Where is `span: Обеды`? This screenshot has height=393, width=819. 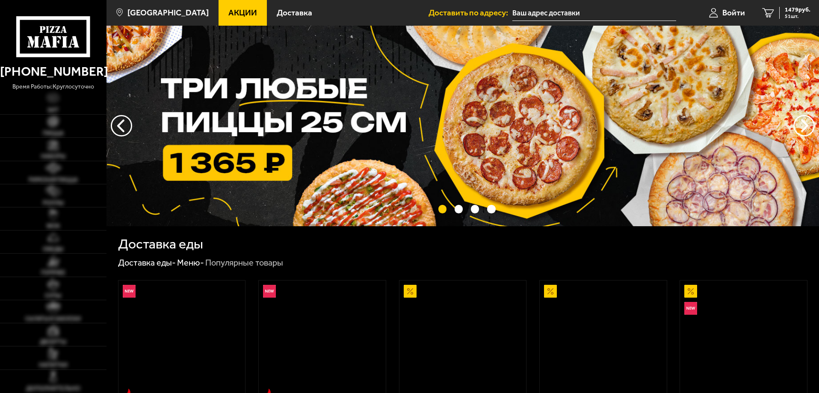
span: Обеды is located at coordinates (53, 249).